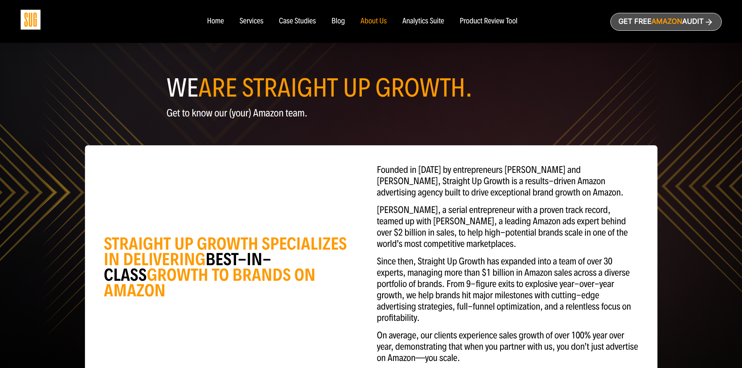  Describe the element at coordinates (371, 113) in the screenshot. I see `p: Get to know our (your) Amazon team.` at that location.